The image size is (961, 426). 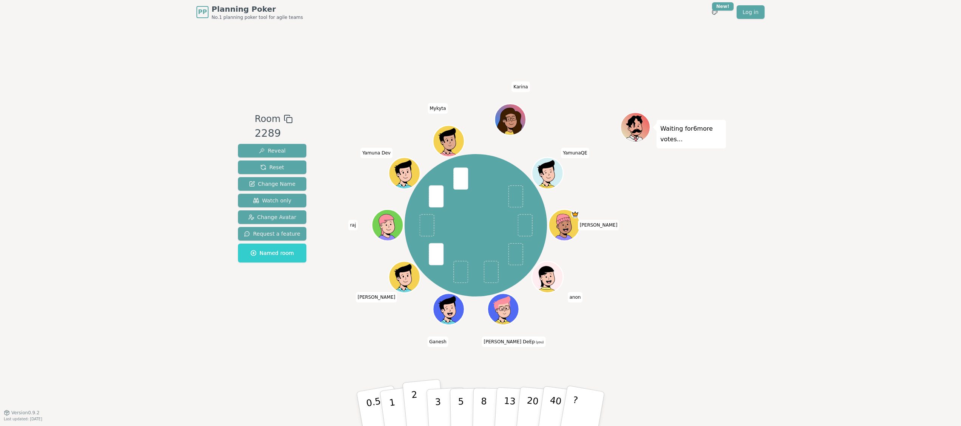 I want to click on span: Reveal, so click(x=272, y=151).